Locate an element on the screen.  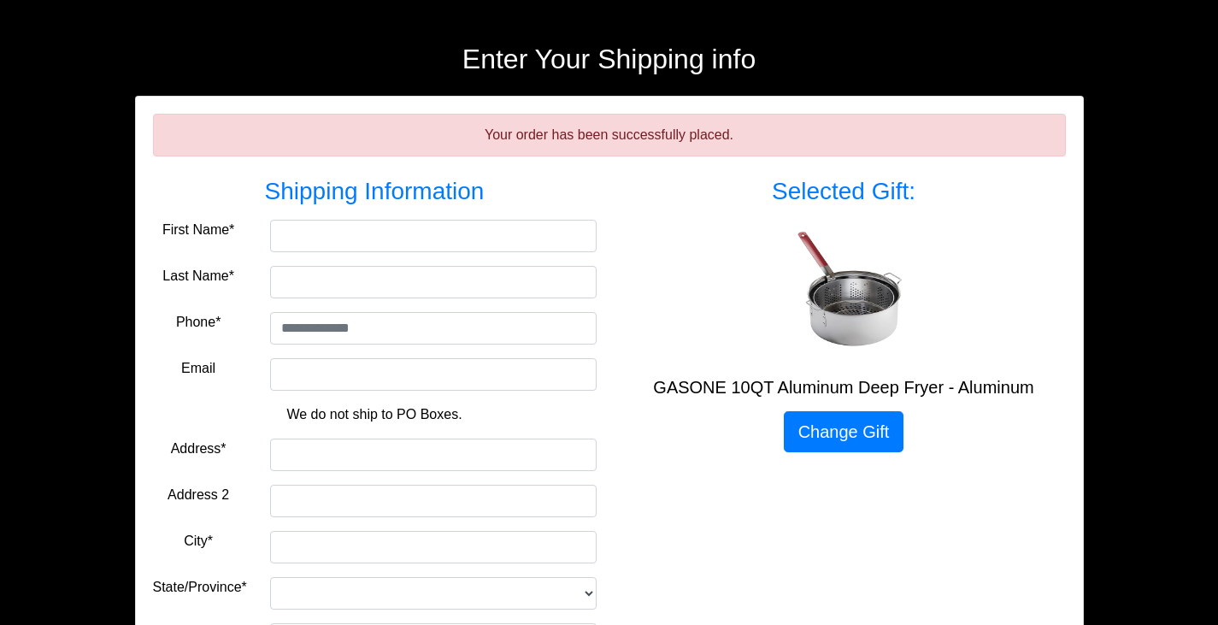
img: GASONE 10QT Aluminum Deep Fryer - Aluminum is located at coordinates (843, 295).